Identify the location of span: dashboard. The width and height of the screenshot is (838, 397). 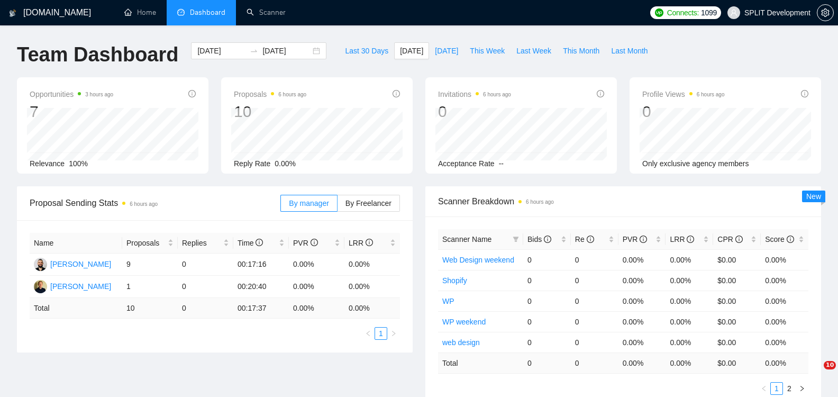
(181, 12).